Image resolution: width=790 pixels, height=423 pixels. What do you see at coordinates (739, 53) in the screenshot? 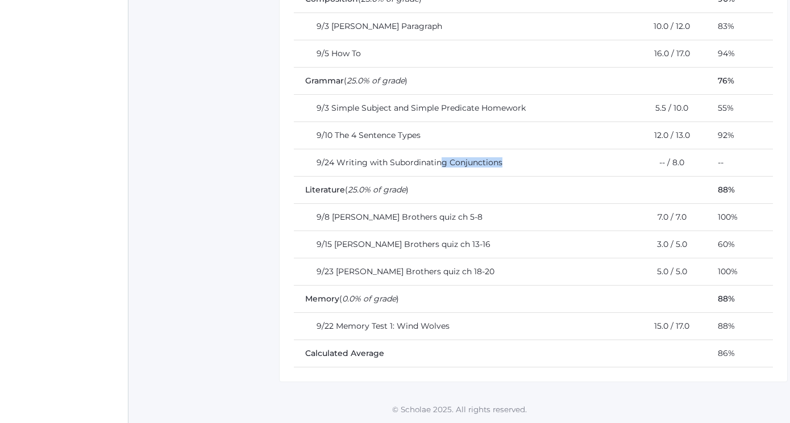
I see `td: 94%` at bounding box center [739, 53].